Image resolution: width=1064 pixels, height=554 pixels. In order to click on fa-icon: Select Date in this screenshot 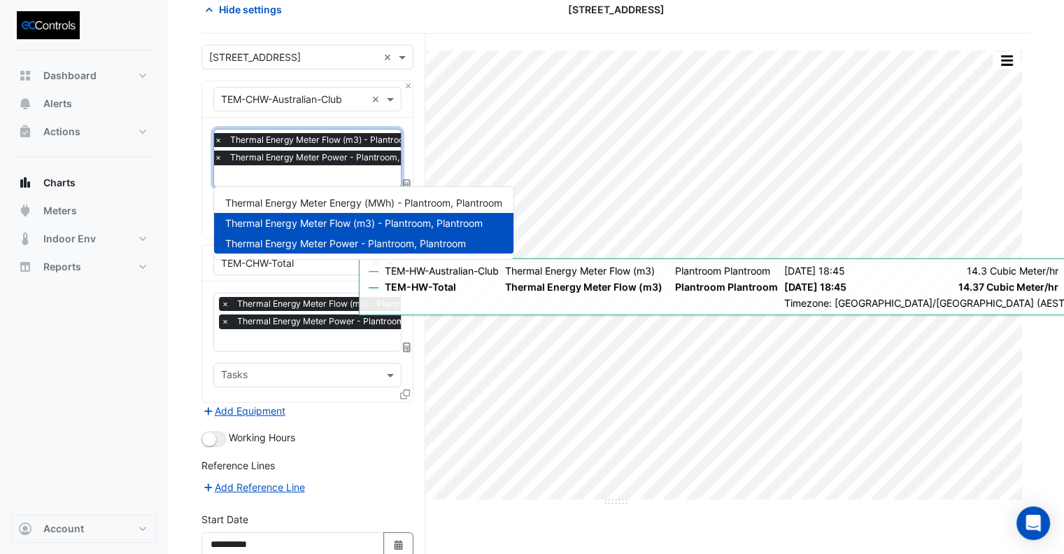, I will do `click(399, 544)`.